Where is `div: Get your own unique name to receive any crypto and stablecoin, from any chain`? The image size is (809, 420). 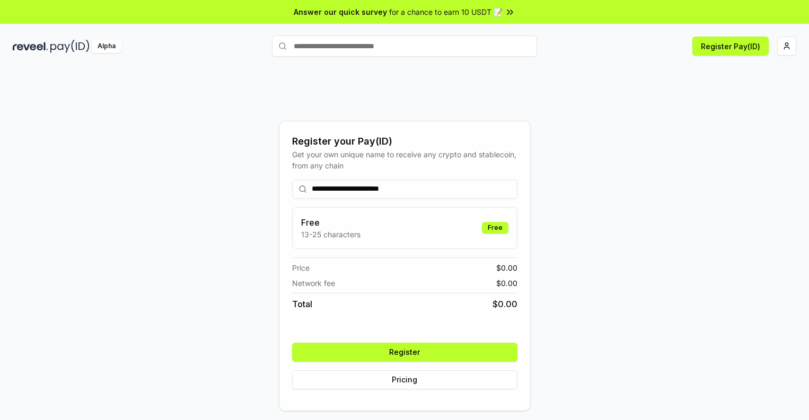
div: Get your own unique name to receive any crypto and stablecoin, from any chain is located at coordinates (405, 160).